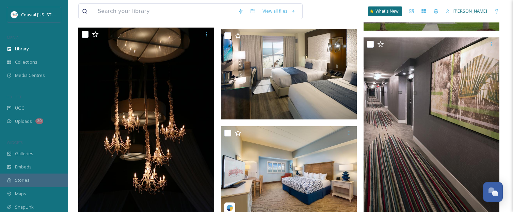 The height and width of the screenshot is (212, 513). Describe the element at coordinates (22, 49) in the screenshot. I see `span: Library` at that location.